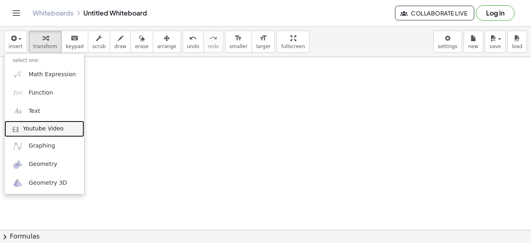  Describe the element at coordinates (18, 183) in the screenshot. I see `img: ggb-3d.svg` at that location.